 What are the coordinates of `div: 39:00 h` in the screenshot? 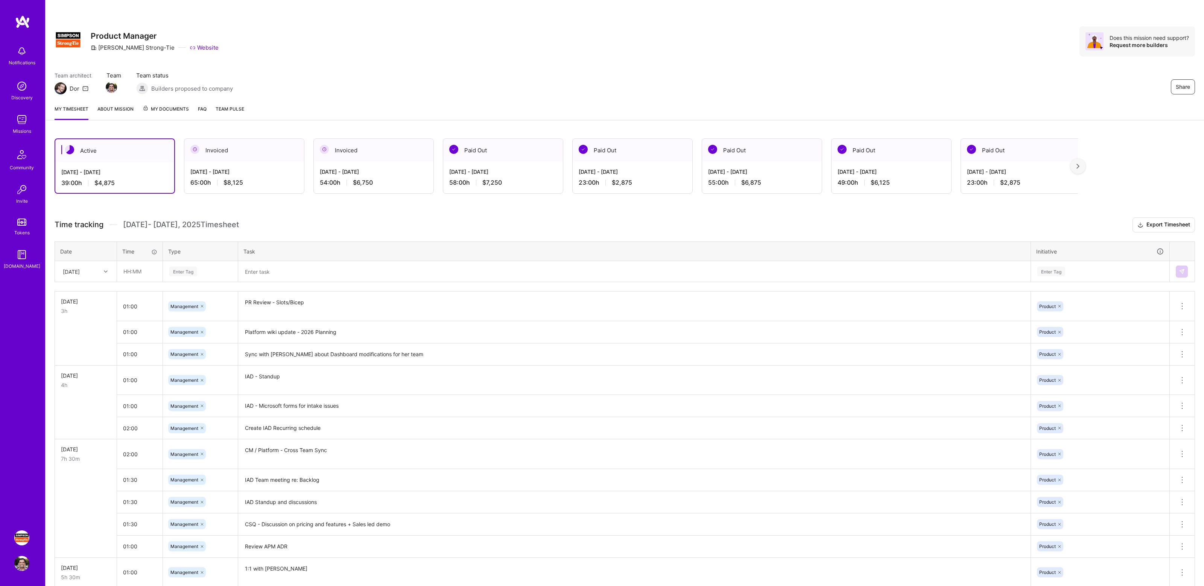 It's located at (115, 183).